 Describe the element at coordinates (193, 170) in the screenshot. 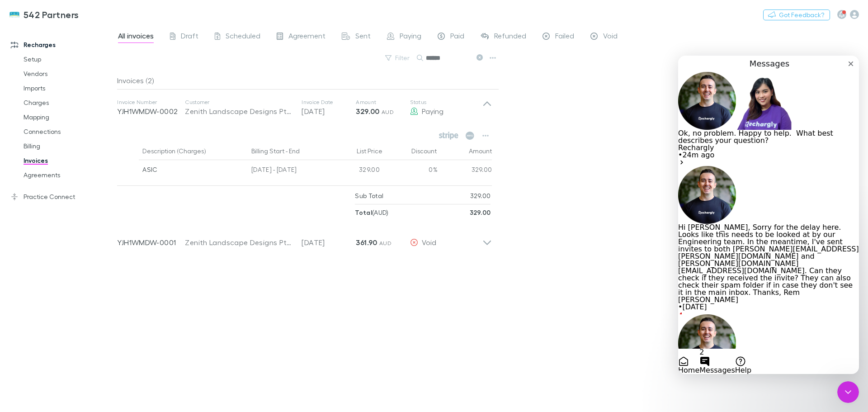

I see `div: ASIC` at that location.